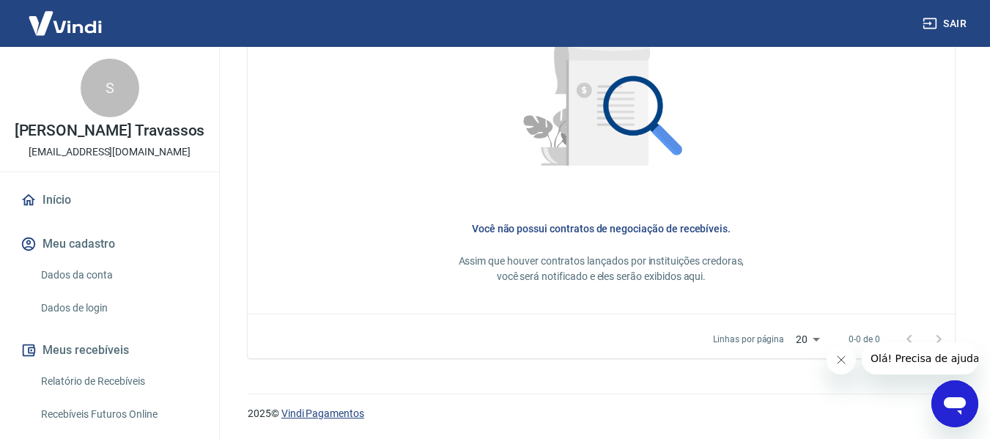  Describe the element at coordinates (601, 413) in the screenshot. I see `p: 2025 ©` at that location.